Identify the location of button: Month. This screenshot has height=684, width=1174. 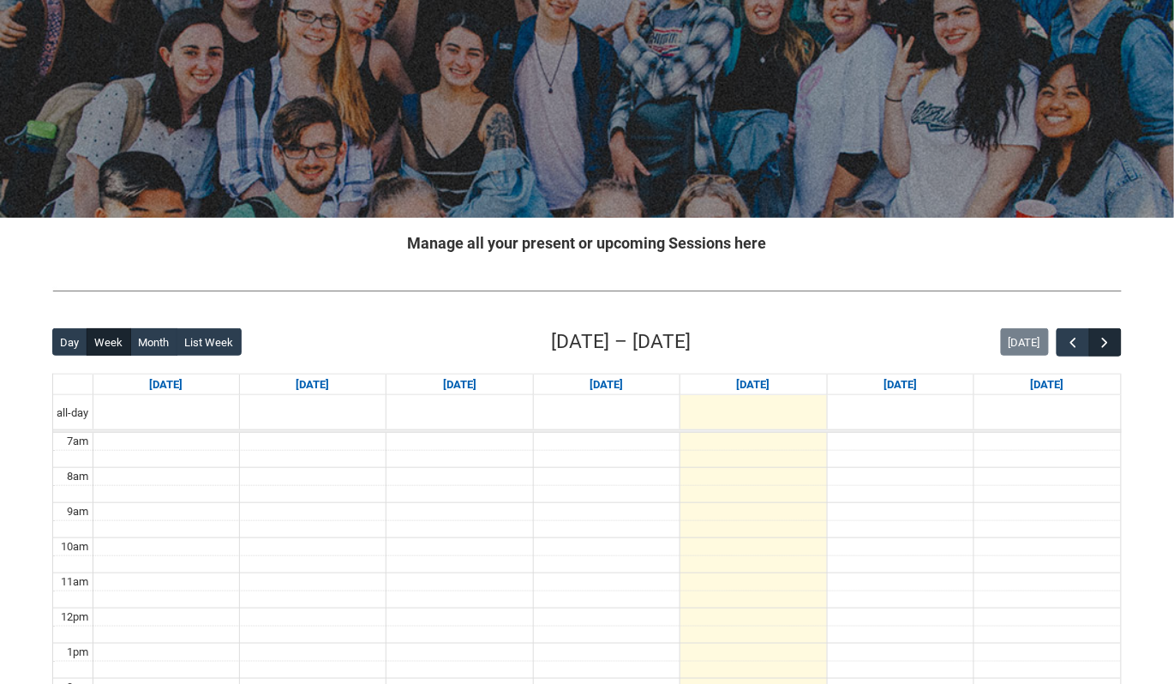
(153, 342).